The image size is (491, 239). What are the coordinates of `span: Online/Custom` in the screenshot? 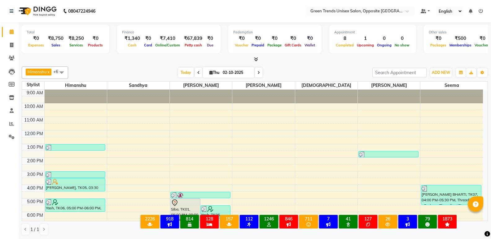 It's located at (168, 45).